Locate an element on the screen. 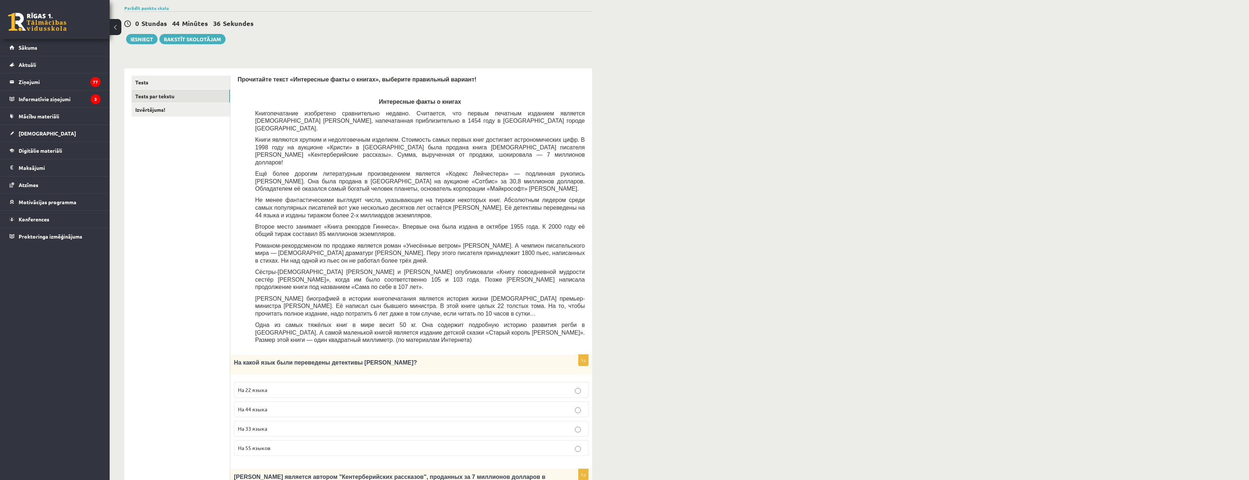 This screenshot has width=1249, height=480. a: Maksājumi is located at coordinates (55, 168).